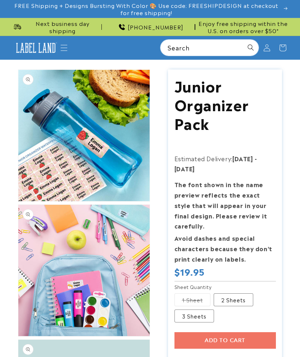  I want to click on label: 3 Sheets, so click(194, 316).